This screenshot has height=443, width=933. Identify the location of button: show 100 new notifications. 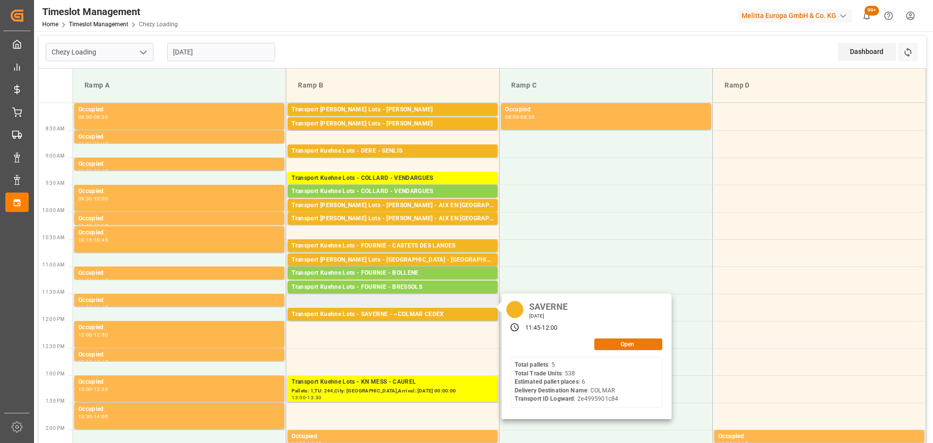
(866, 16).